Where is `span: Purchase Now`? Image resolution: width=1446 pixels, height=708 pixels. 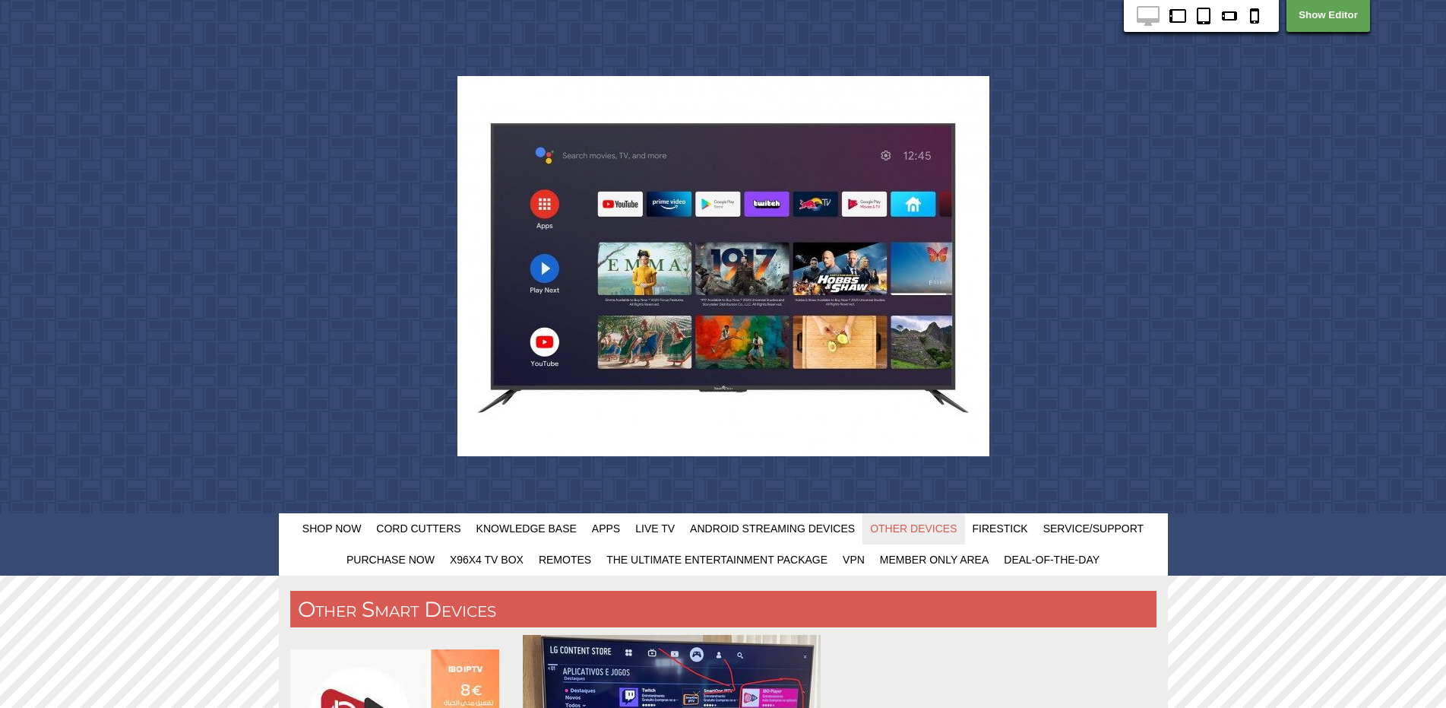
span: Purchase Now is located at coordinates (391, 559).